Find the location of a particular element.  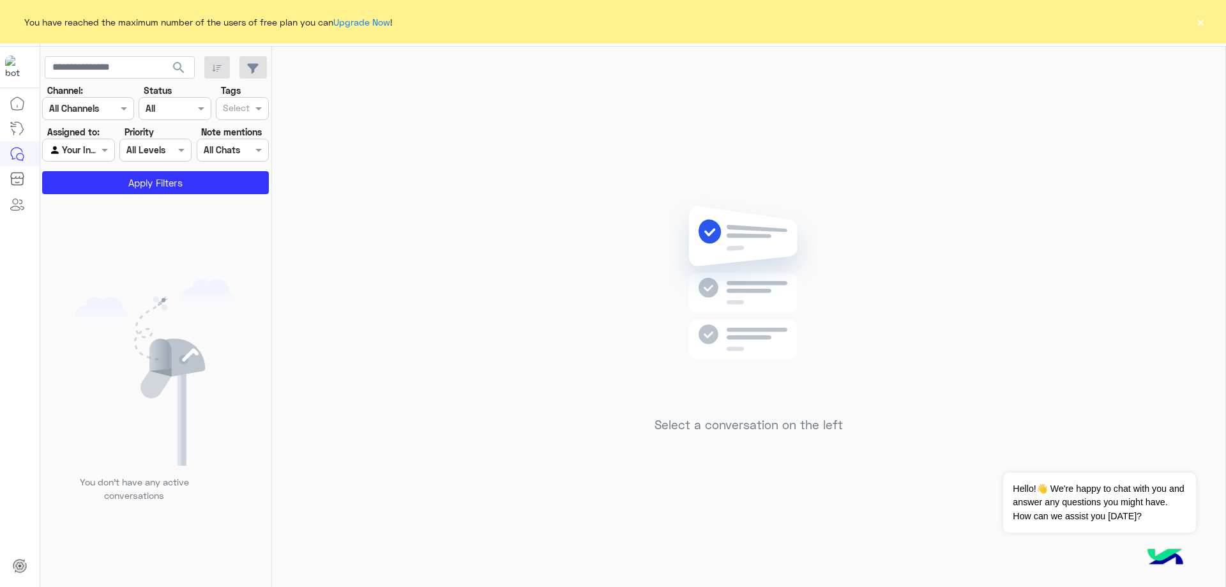

h5: Select a conversation on the left is located at coordinates (748, 425).